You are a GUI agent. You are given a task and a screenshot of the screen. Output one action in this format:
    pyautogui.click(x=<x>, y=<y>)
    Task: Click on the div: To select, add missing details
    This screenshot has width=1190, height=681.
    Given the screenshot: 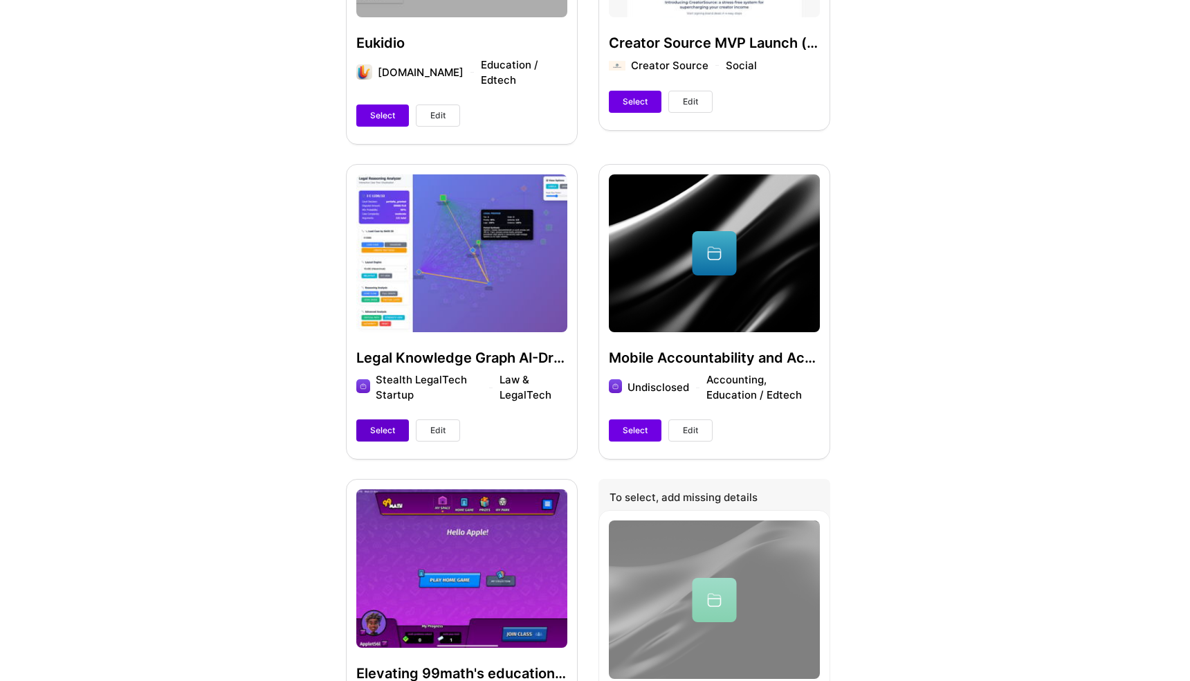 What is the action you would take?
    pyautogui.click(x=714, y=499)
    